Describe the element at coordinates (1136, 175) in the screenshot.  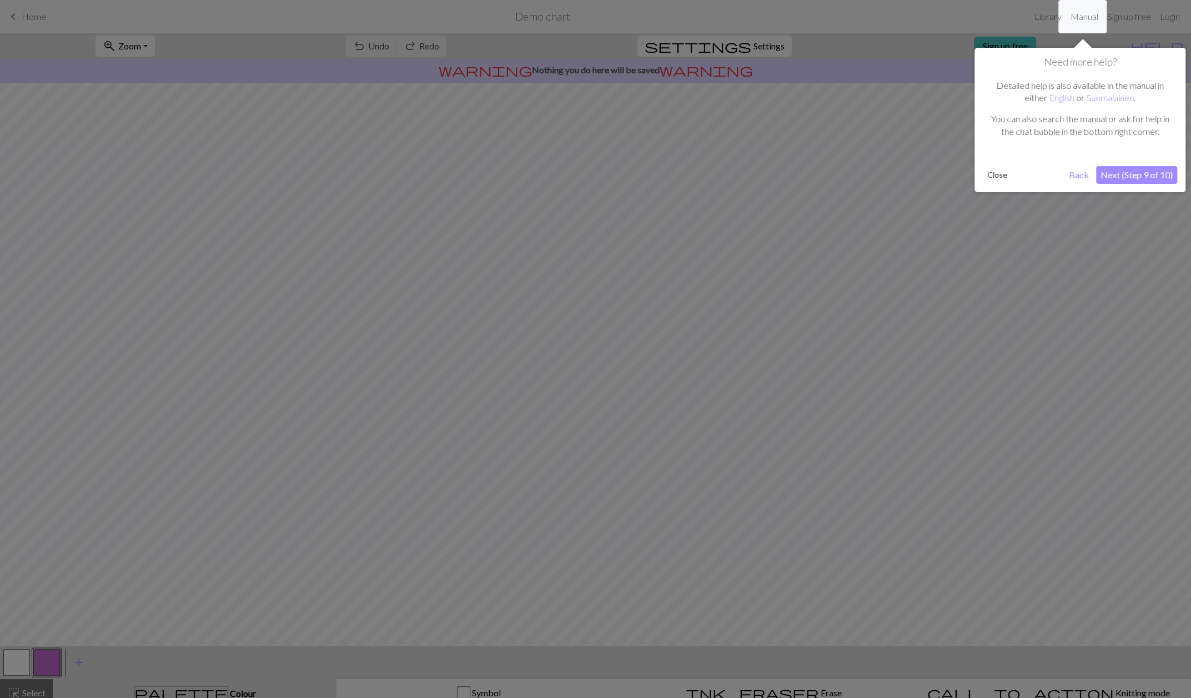
I see `button: Next (Step 9 of 10)` at that location.